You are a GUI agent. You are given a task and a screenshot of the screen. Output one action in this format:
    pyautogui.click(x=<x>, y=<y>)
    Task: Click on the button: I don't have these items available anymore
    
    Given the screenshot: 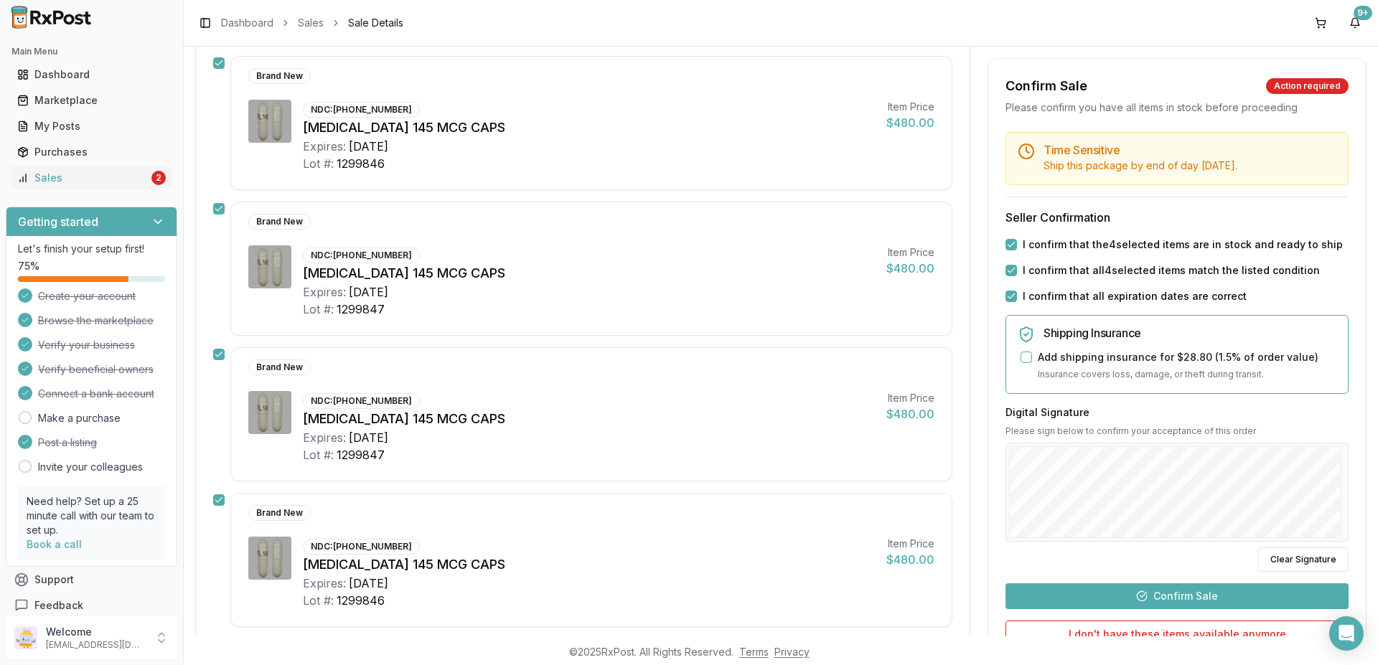 What is the action you would take?
    pyautogui.click(x=1177, y=634)
    